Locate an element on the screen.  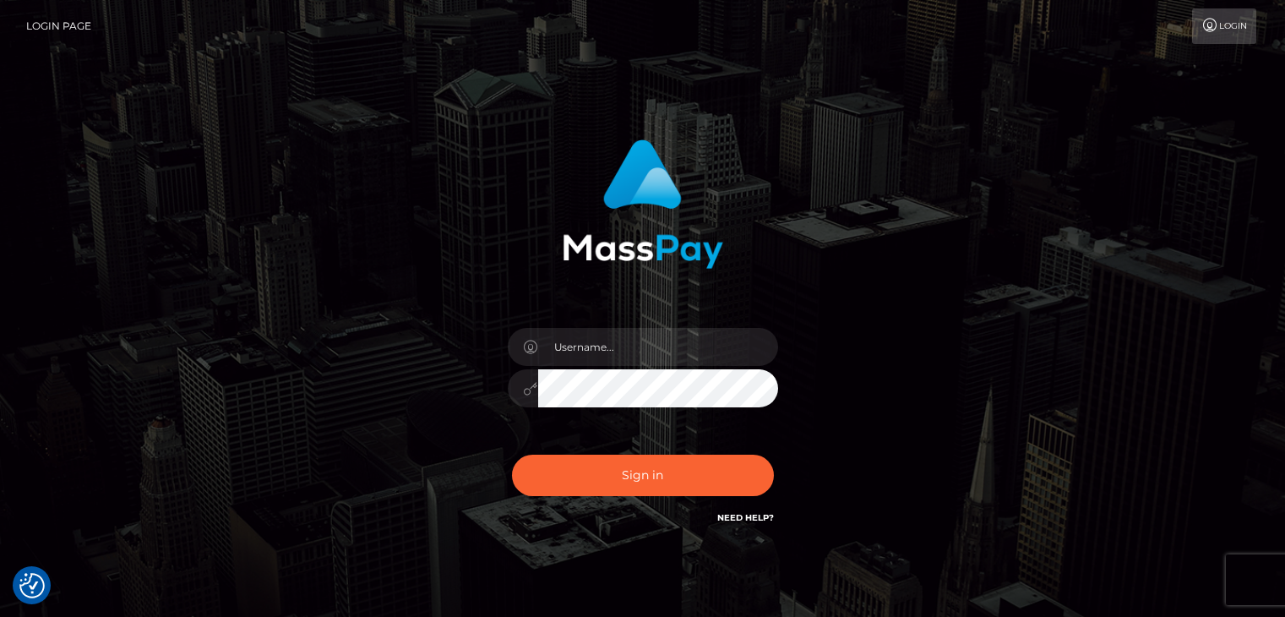
img: Revisit consent button is located at coordinates (32, 586).